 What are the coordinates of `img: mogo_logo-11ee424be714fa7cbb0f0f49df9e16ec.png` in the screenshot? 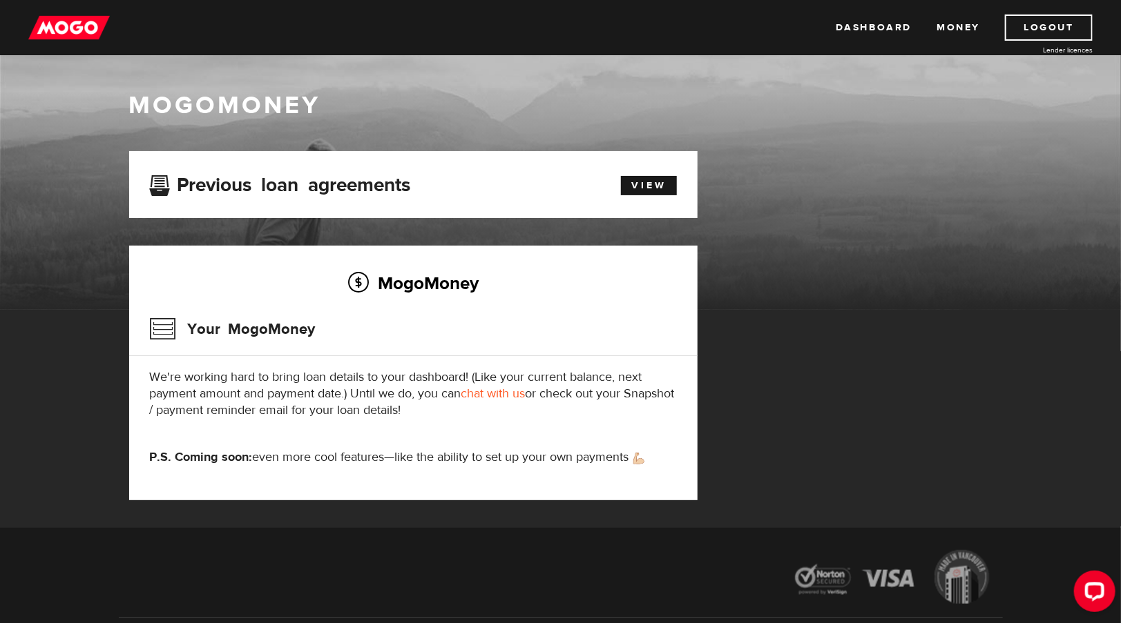 It's located at (69, 28).